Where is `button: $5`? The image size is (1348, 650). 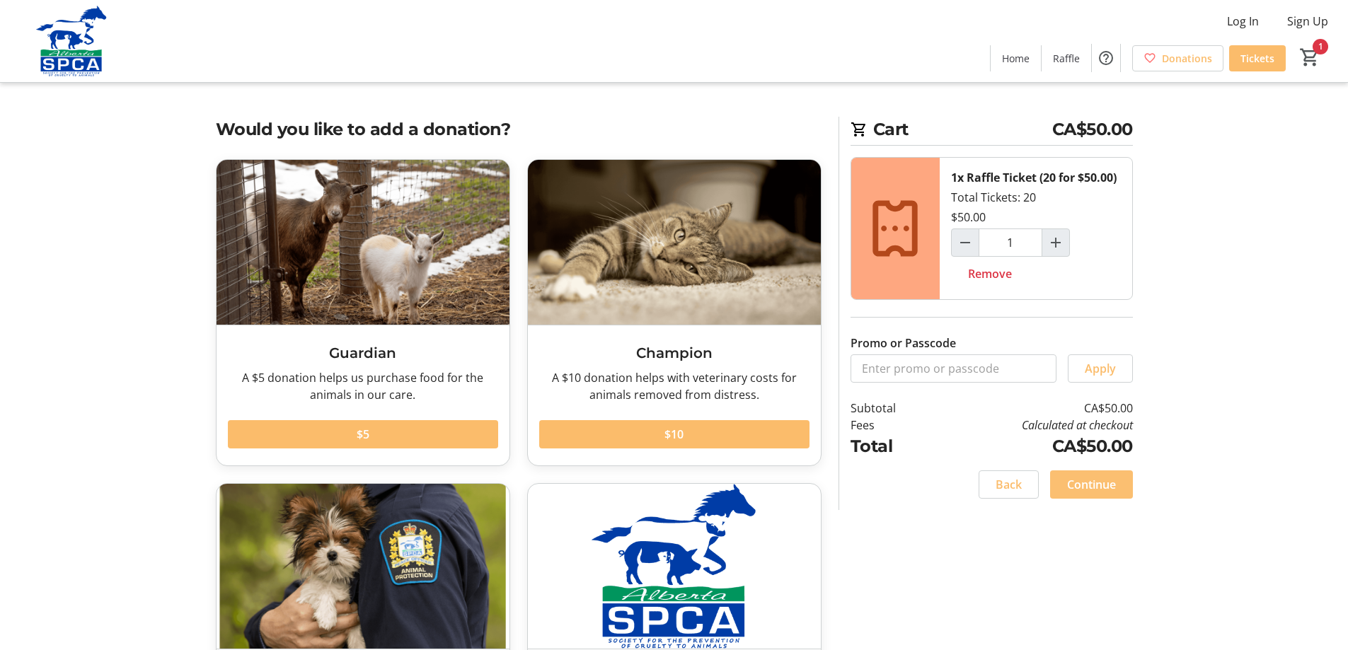 button: $5 is located at coordinates (363, 435).